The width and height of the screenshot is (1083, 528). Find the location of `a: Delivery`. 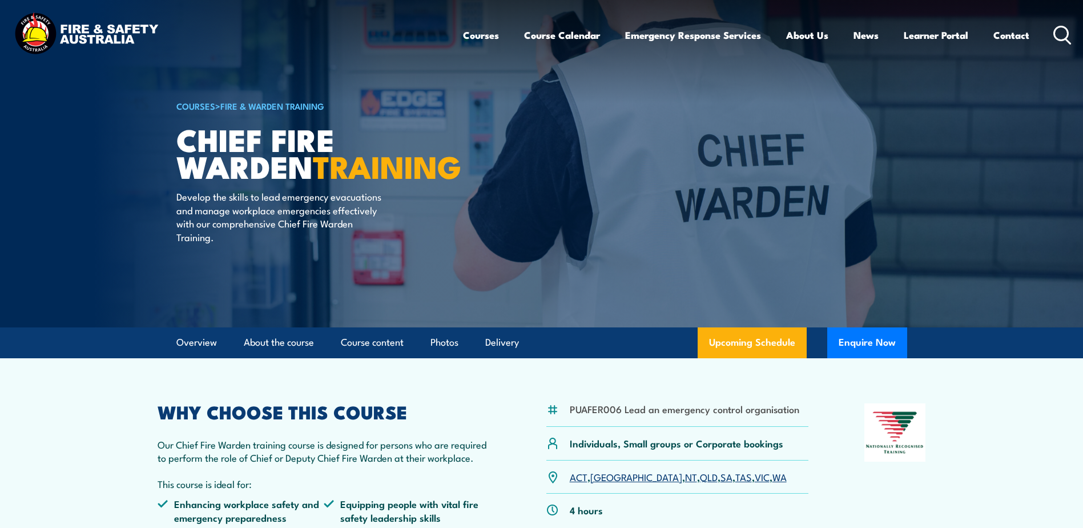

a: Delivery is located at coordinates (502, 342).